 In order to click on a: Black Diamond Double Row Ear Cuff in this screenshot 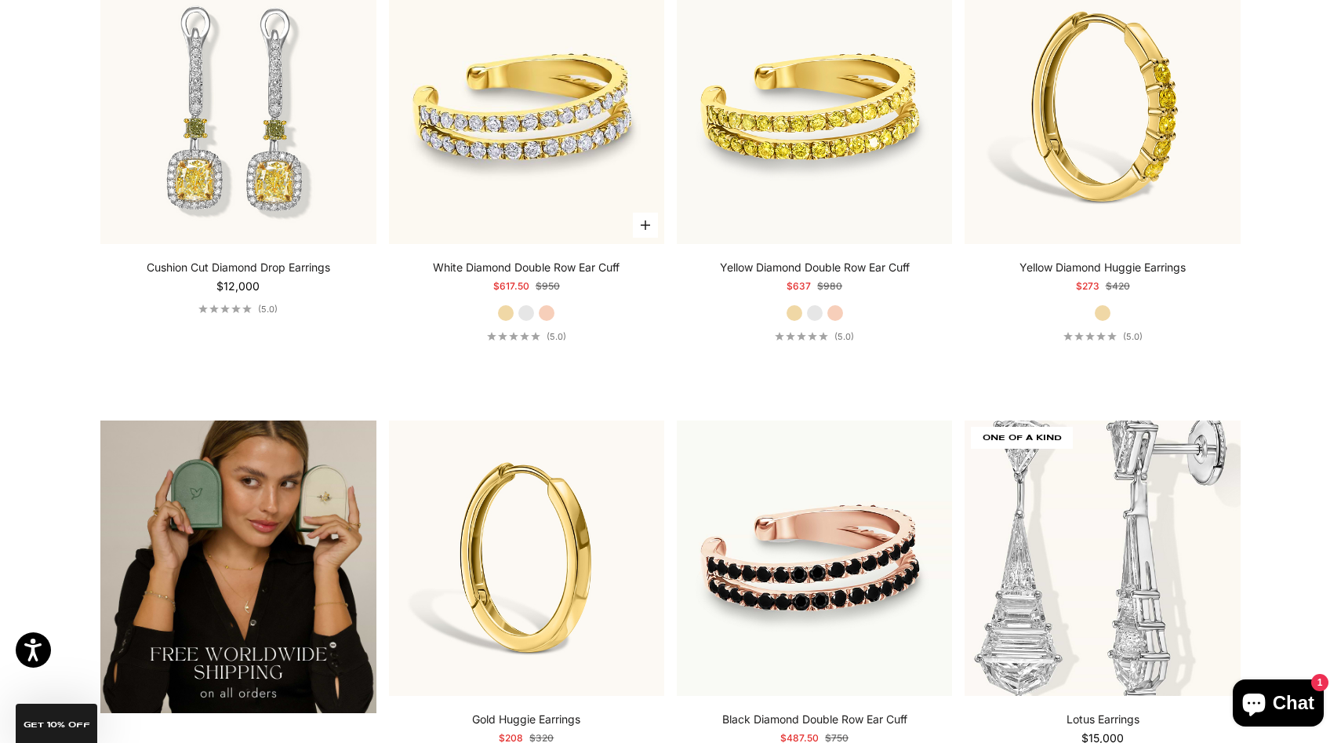, I will do `click(815, 719)`.